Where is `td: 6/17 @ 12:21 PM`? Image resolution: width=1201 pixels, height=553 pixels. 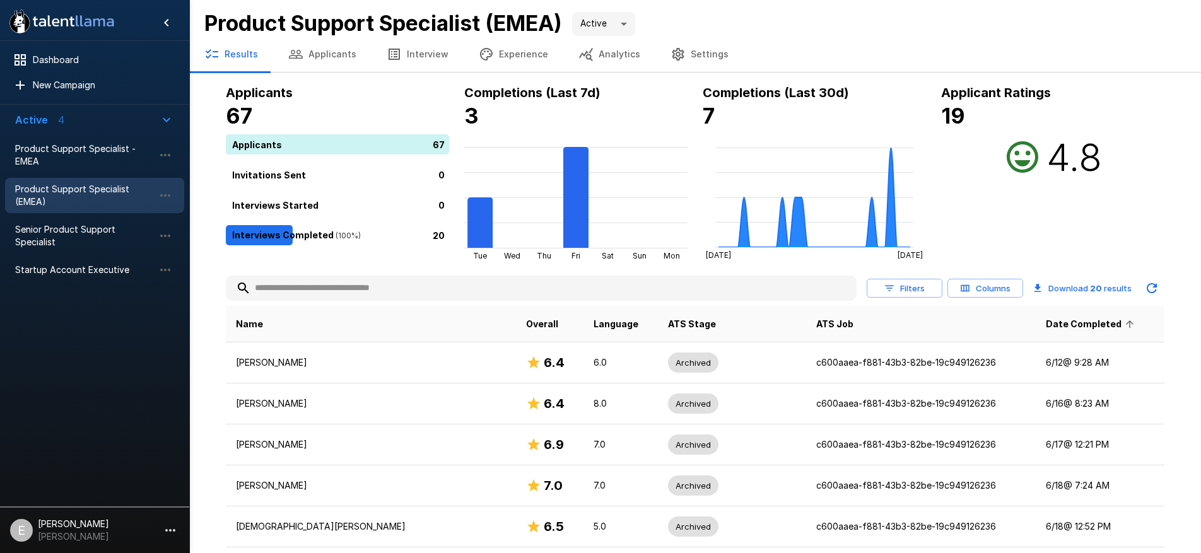
td: 6/17 @ 12:21 PM is located at coordinates (1100, 445).